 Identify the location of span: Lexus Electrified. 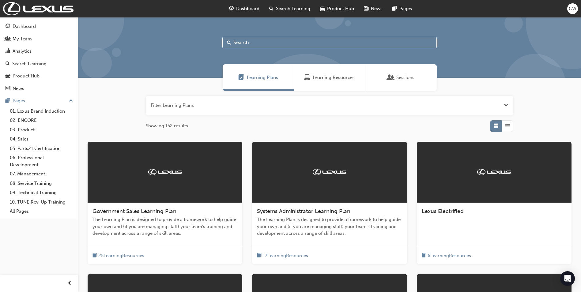
(443, 211).